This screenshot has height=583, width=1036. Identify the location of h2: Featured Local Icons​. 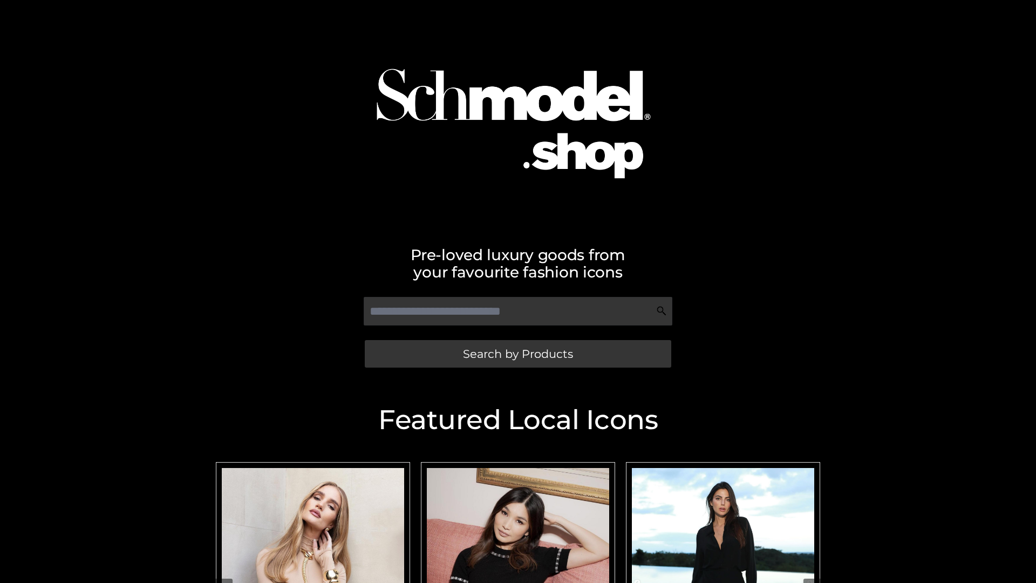
(518, 420).